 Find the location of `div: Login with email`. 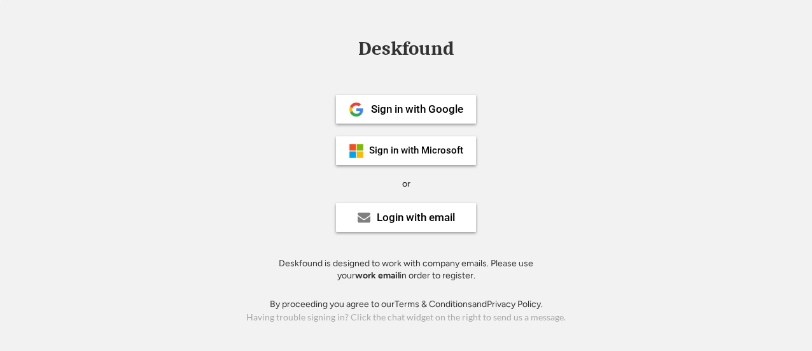

div: Login with email is located at coordinates (416, 217).